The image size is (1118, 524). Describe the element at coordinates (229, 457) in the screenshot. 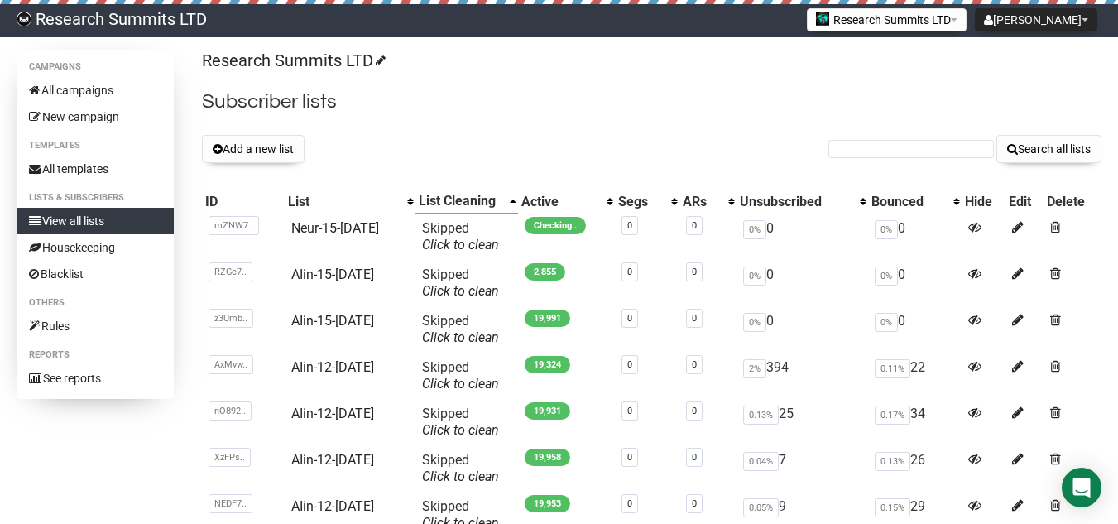

I see `span: XzFPs..` at that location.